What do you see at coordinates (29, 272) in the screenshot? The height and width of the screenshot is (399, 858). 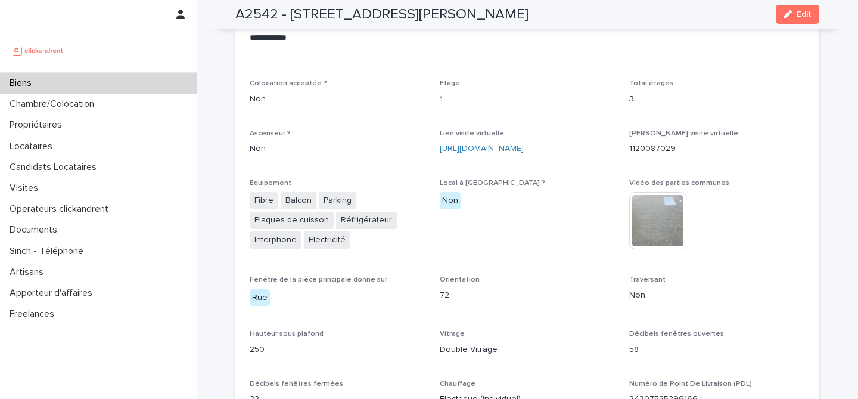 I see `p: Artisans` at bounding box center [29, 272].